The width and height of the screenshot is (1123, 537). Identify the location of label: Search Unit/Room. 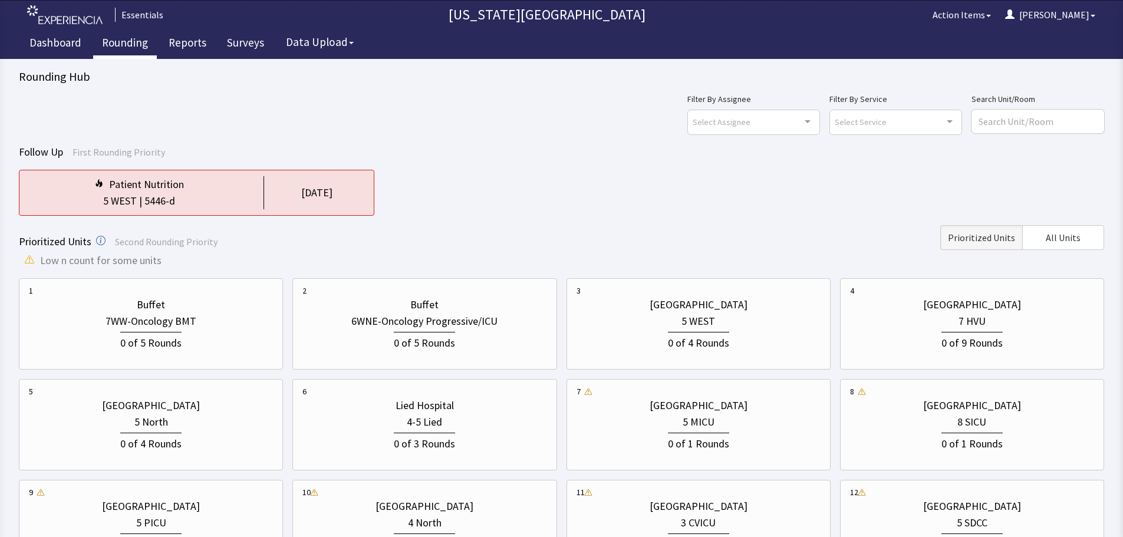
(1038, 99).